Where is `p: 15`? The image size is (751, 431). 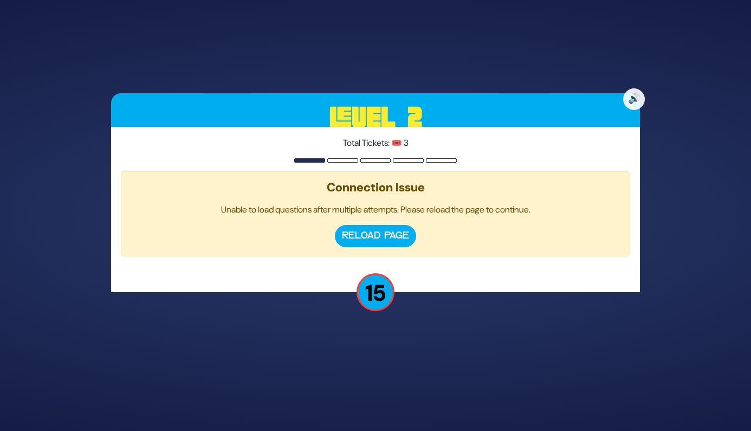 p: 15 is located at coordinates (376, 292).